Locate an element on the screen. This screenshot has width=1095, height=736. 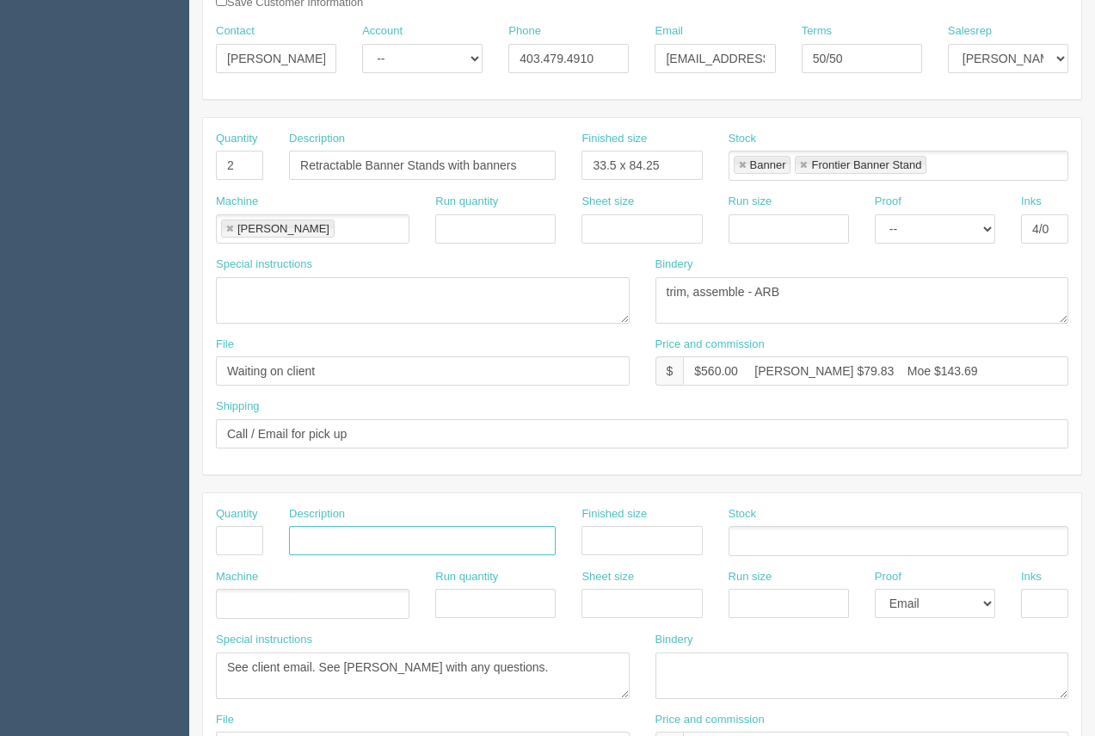
label: Terms is located at coordinates (816, 31).